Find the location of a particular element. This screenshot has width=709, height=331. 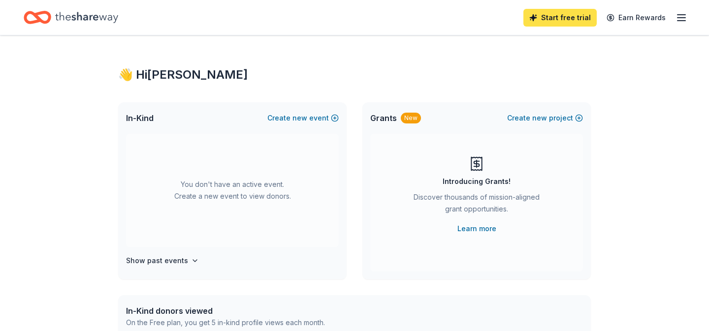

h4: Show past events is located at coordinates (157, 261).